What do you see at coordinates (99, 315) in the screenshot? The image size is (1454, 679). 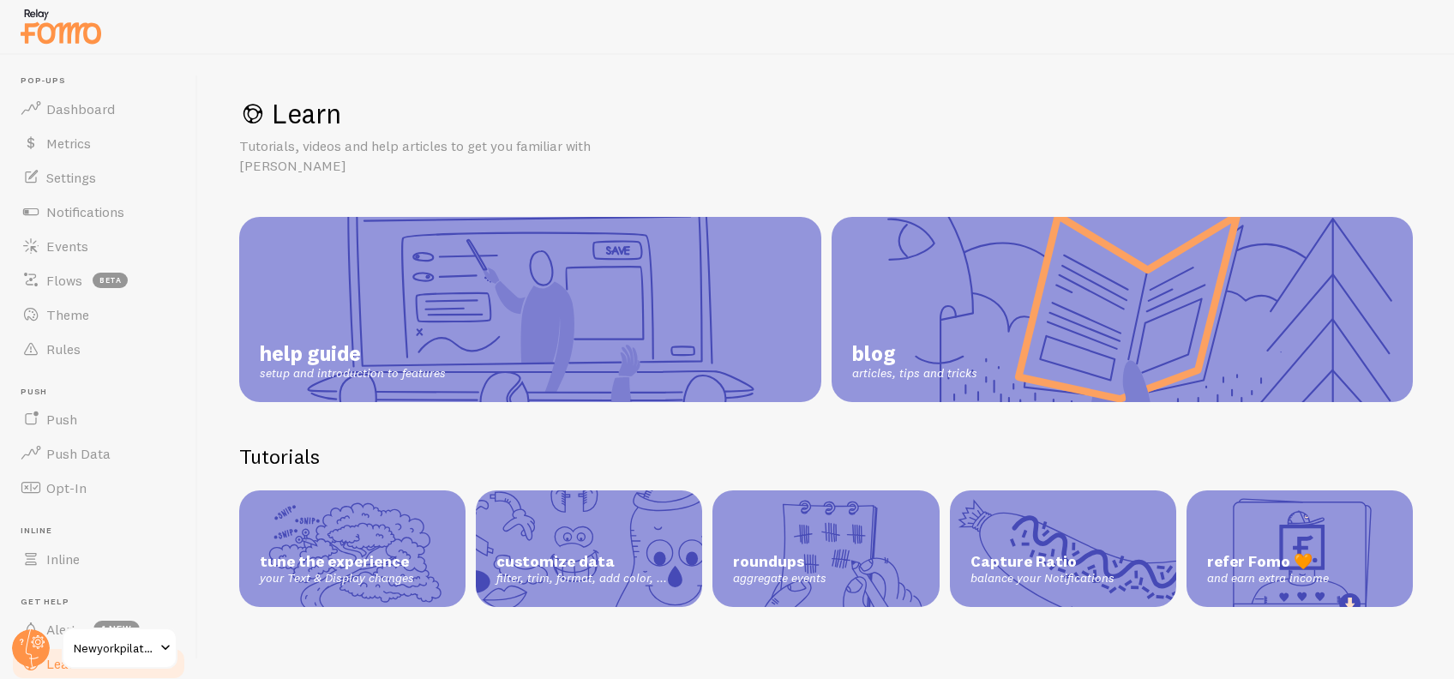 I see `a: Theme` at bounding box center [99, 315].